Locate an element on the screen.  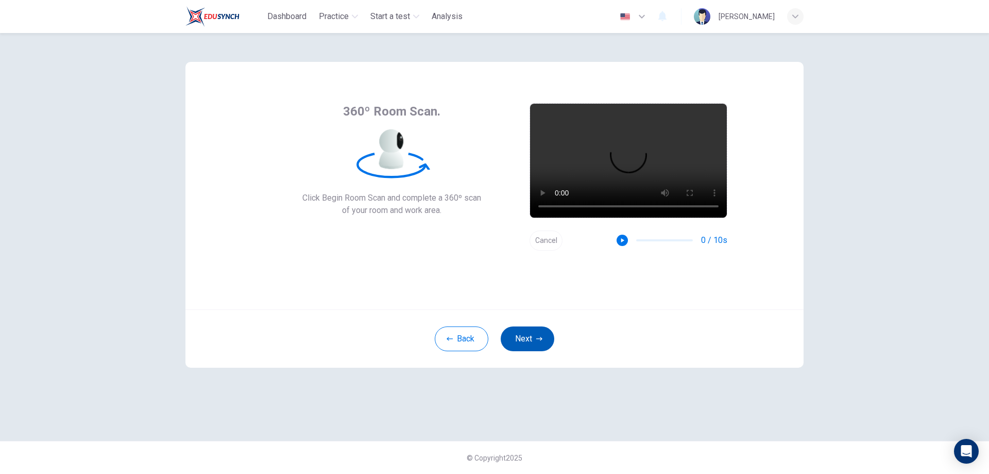
span: Start a test is located at coordinates (390, 16).